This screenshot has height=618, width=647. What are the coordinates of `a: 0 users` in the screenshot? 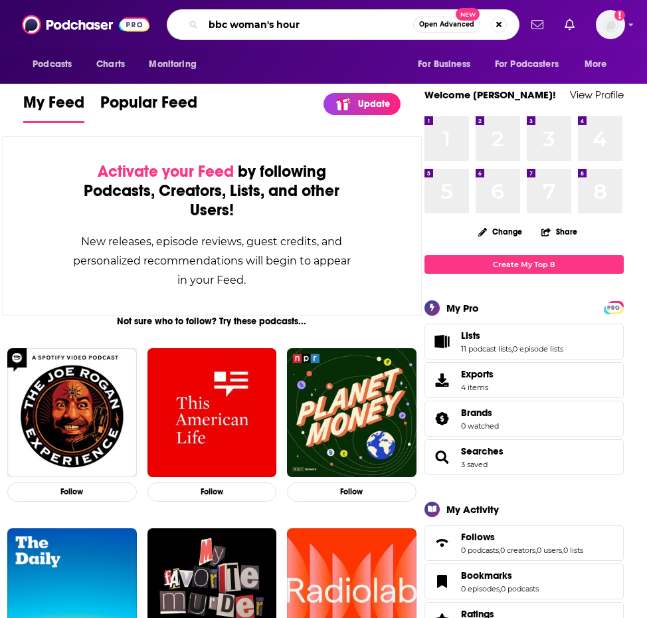 It's located at (549, 550).